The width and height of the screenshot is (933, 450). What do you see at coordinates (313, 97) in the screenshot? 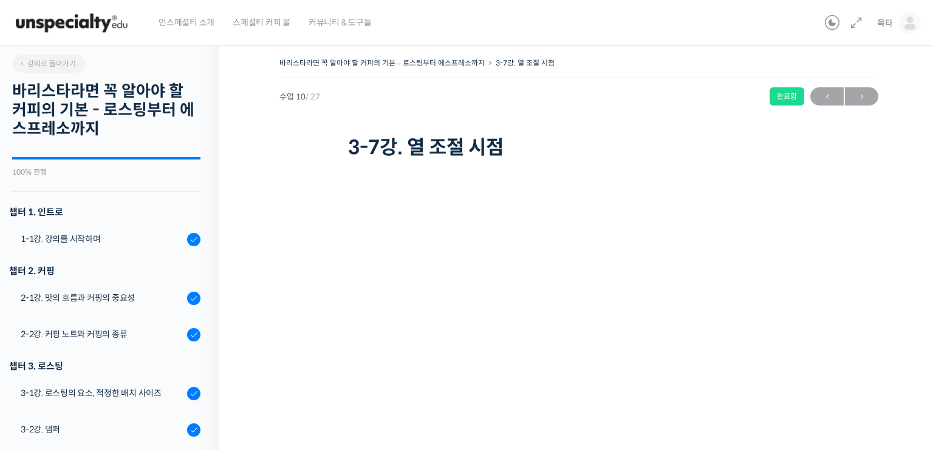
I see `span: / 27` at bounding box center [313, 97].